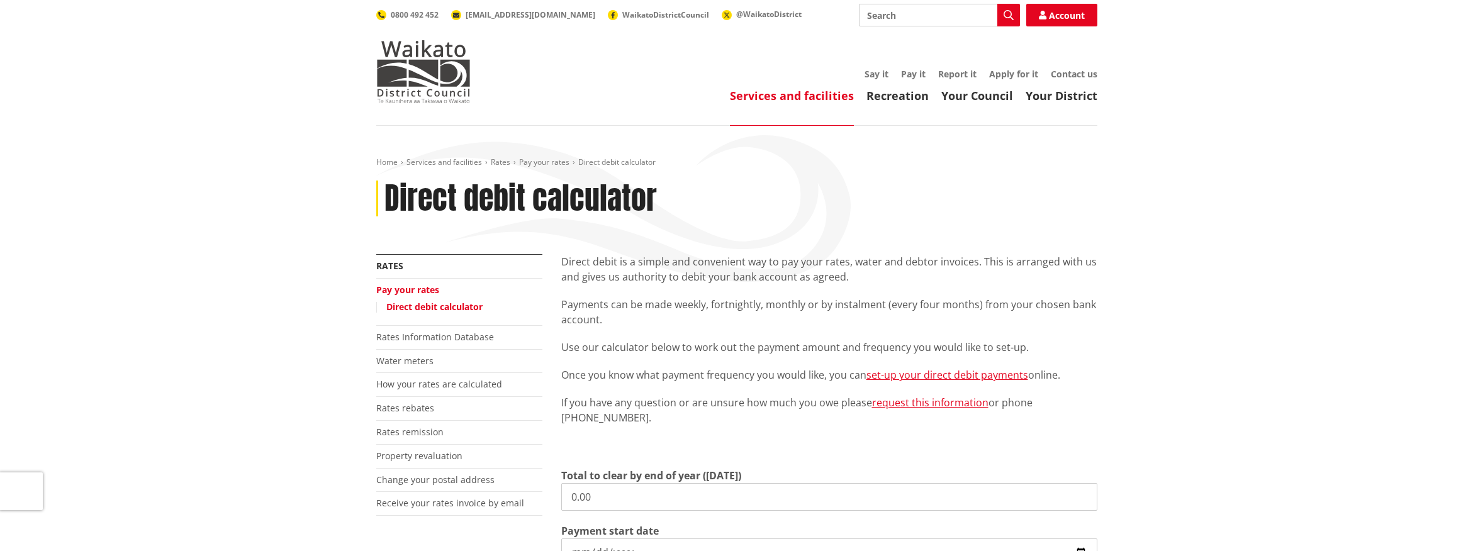  I want to click on label: Payment start date, so click(610, 531).